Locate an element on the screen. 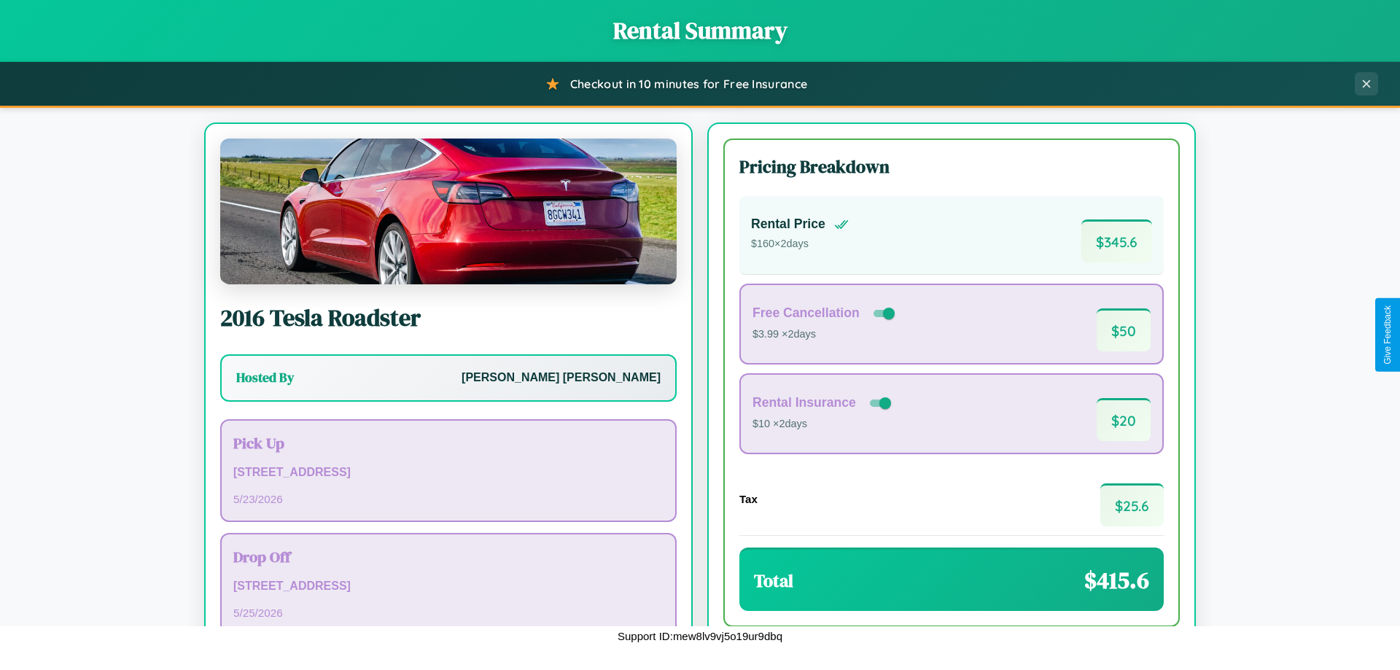 Image resolution: width=1400 pixels, height=670 pixels. h2: 2016 Tesla Roadster is located at coordinates (448, 318).